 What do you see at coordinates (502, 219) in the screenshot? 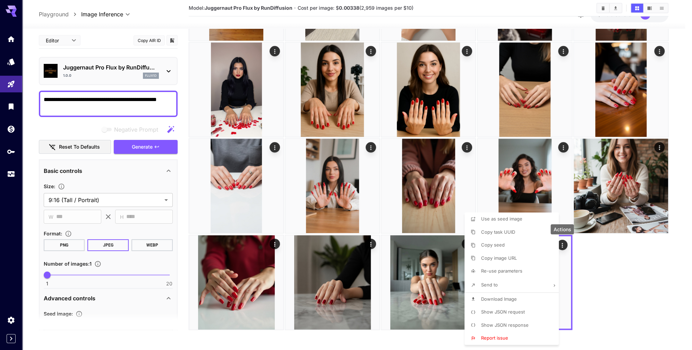
I see `span: Use as seed image` at bounding box center [502, 219].